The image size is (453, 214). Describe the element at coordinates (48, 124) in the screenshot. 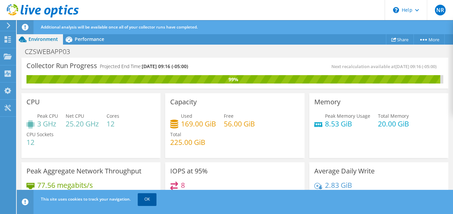

I see `h4: 3 GHz` at that location.